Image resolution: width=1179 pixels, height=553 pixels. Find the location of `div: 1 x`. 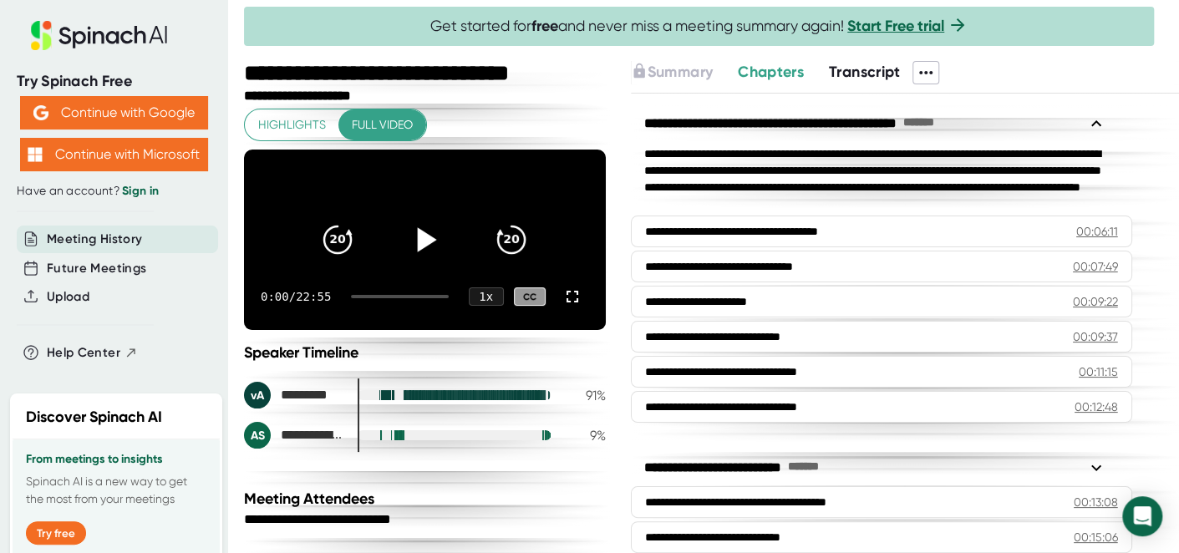

div: 1 x is located at coordinates (486, 297).